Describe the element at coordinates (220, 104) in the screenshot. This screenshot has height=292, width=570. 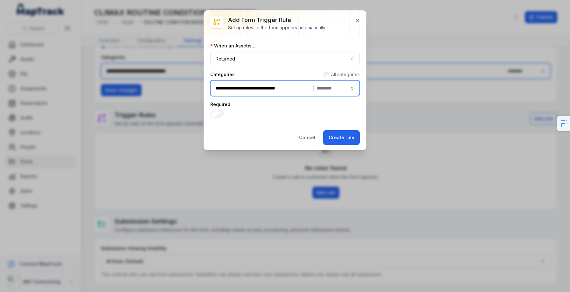
I see `label: Required` at that location.